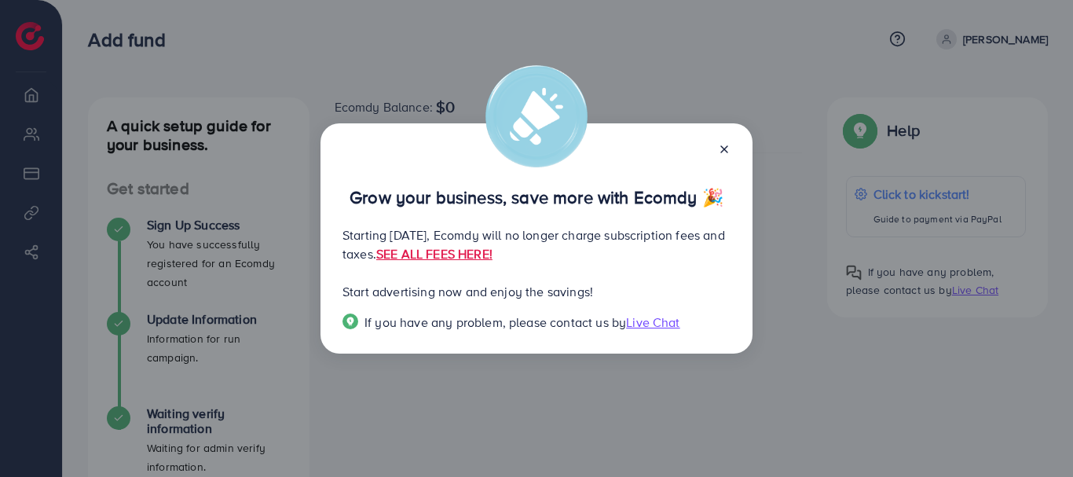 The height and width of the screenshot is (477, 1073). I want to click on span: If you have any problem, please contact us by, so click(495, 322).